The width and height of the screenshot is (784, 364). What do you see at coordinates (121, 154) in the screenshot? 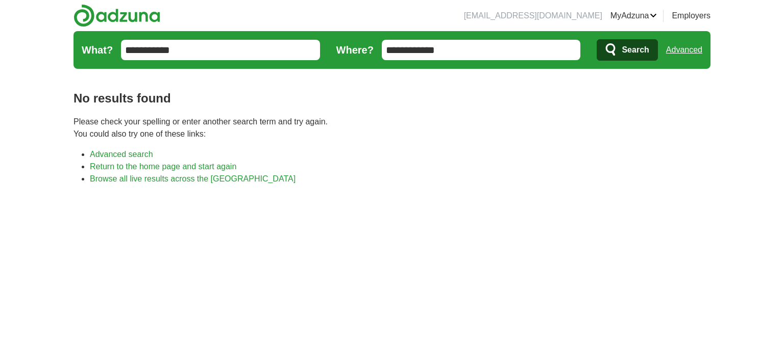
I see `a: Advanced search` at bounding box center [121, 154].